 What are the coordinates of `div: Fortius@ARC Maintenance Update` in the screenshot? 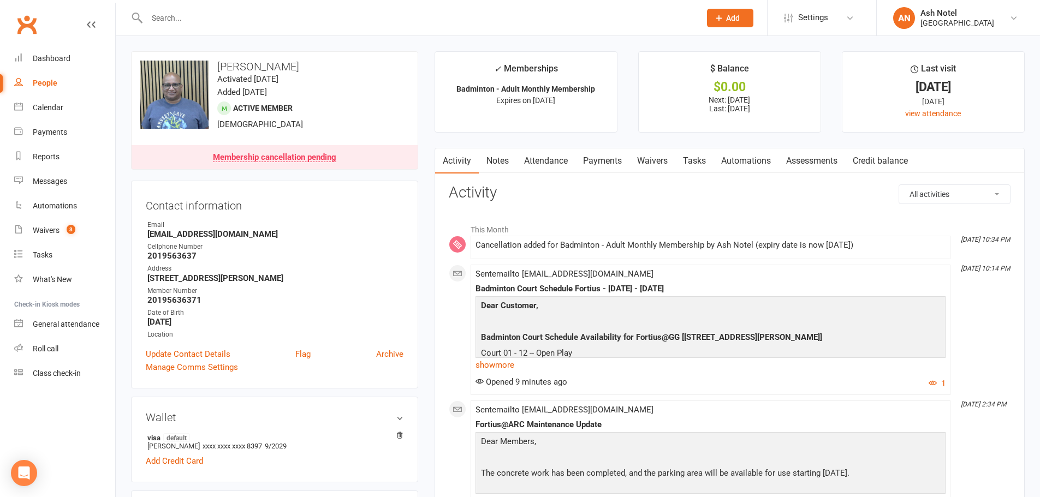 It's located at (710, 425).